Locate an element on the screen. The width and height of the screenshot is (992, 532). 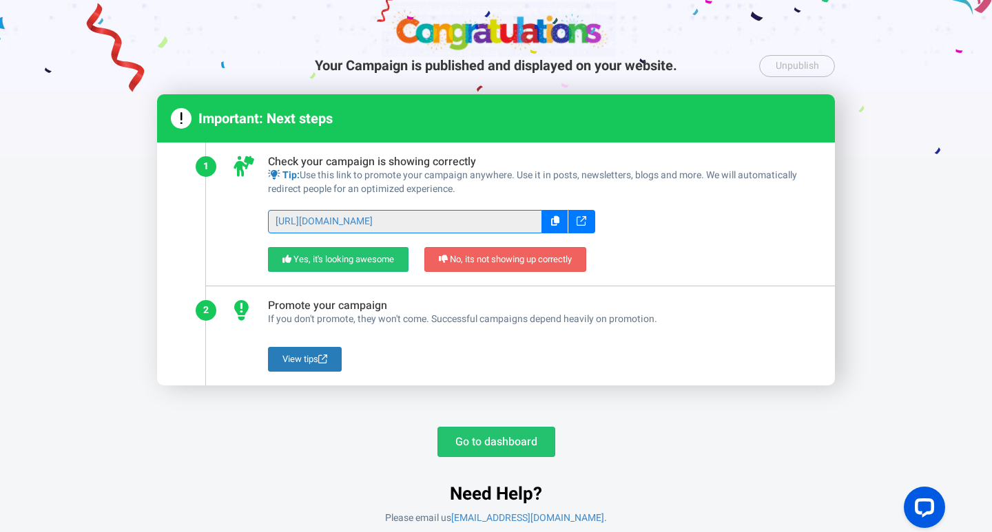
p: Please email us . is located at coordinates (496, 519).